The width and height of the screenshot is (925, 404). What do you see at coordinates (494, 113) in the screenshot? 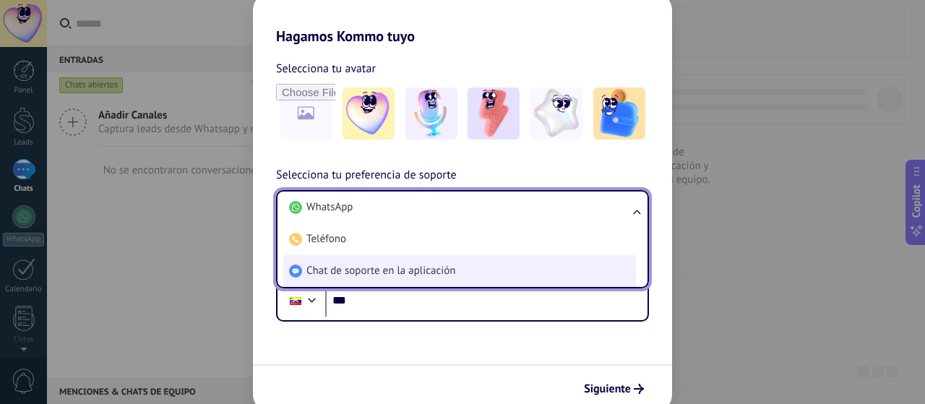
I see `img: -3.jpeg` at bounding box center [494, 113].